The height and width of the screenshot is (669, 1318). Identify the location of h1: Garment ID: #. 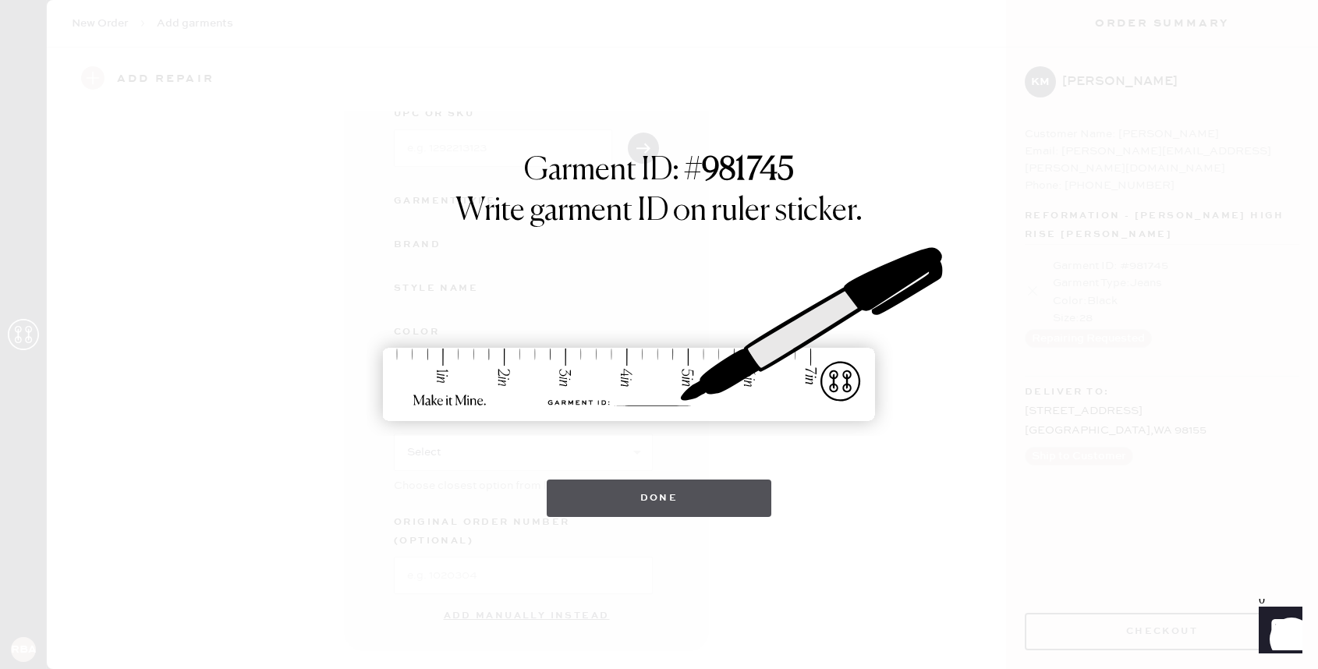
(659, 172).